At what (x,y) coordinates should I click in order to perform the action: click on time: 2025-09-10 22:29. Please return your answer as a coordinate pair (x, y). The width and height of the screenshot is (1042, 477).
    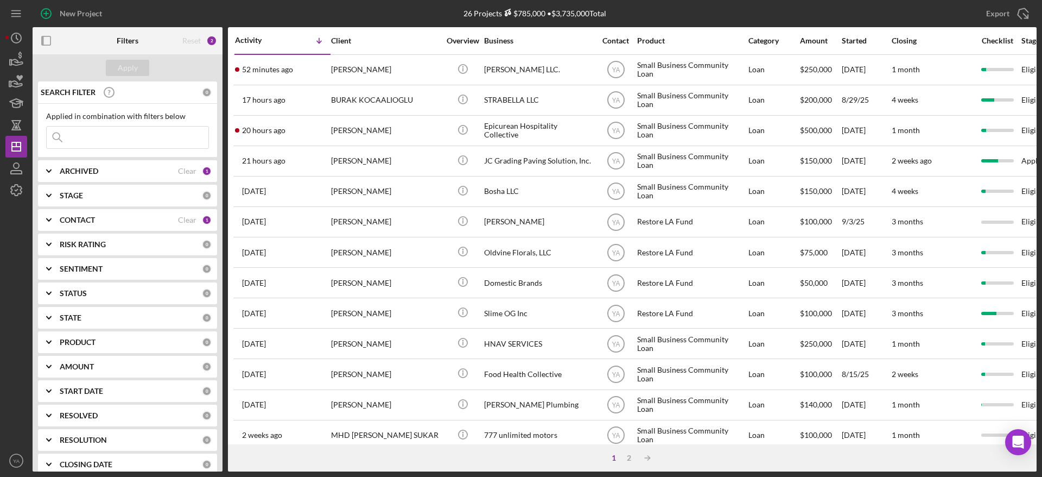
    Looking at the image, I should click on (254, 313).